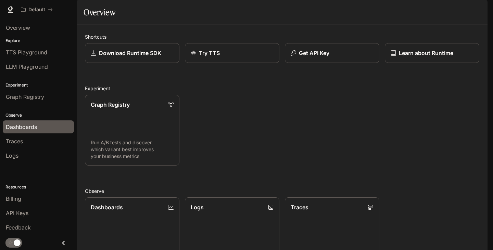  Describe the element at coordinates (99, 12) in the screenshot. I see `h1: Overview` at that location.